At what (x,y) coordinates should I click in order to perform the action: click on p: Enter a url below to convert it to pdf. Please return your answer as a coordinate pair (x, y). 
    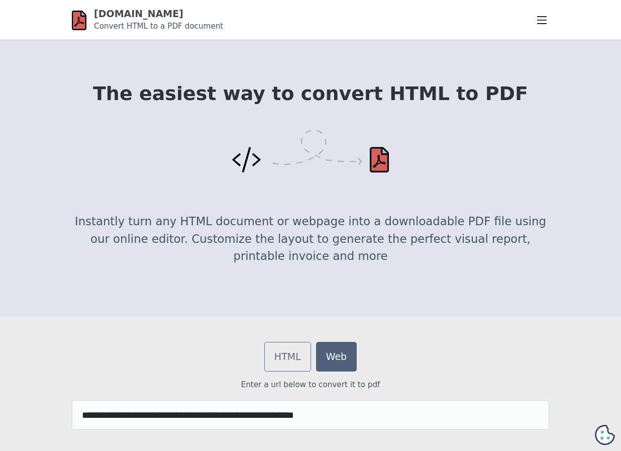
    Looking at the image, I should click on (311, 385).